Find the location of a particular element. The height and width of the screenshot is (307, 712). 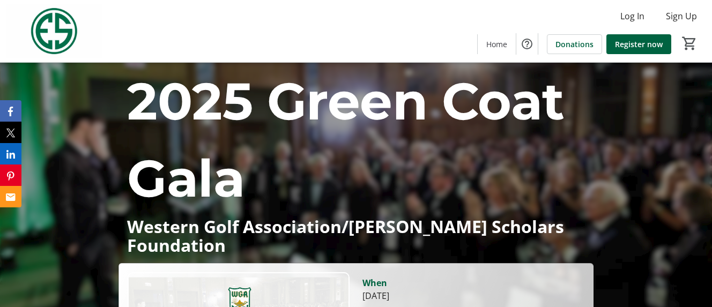

span: Sign Up is located at coordinates (681, 16).